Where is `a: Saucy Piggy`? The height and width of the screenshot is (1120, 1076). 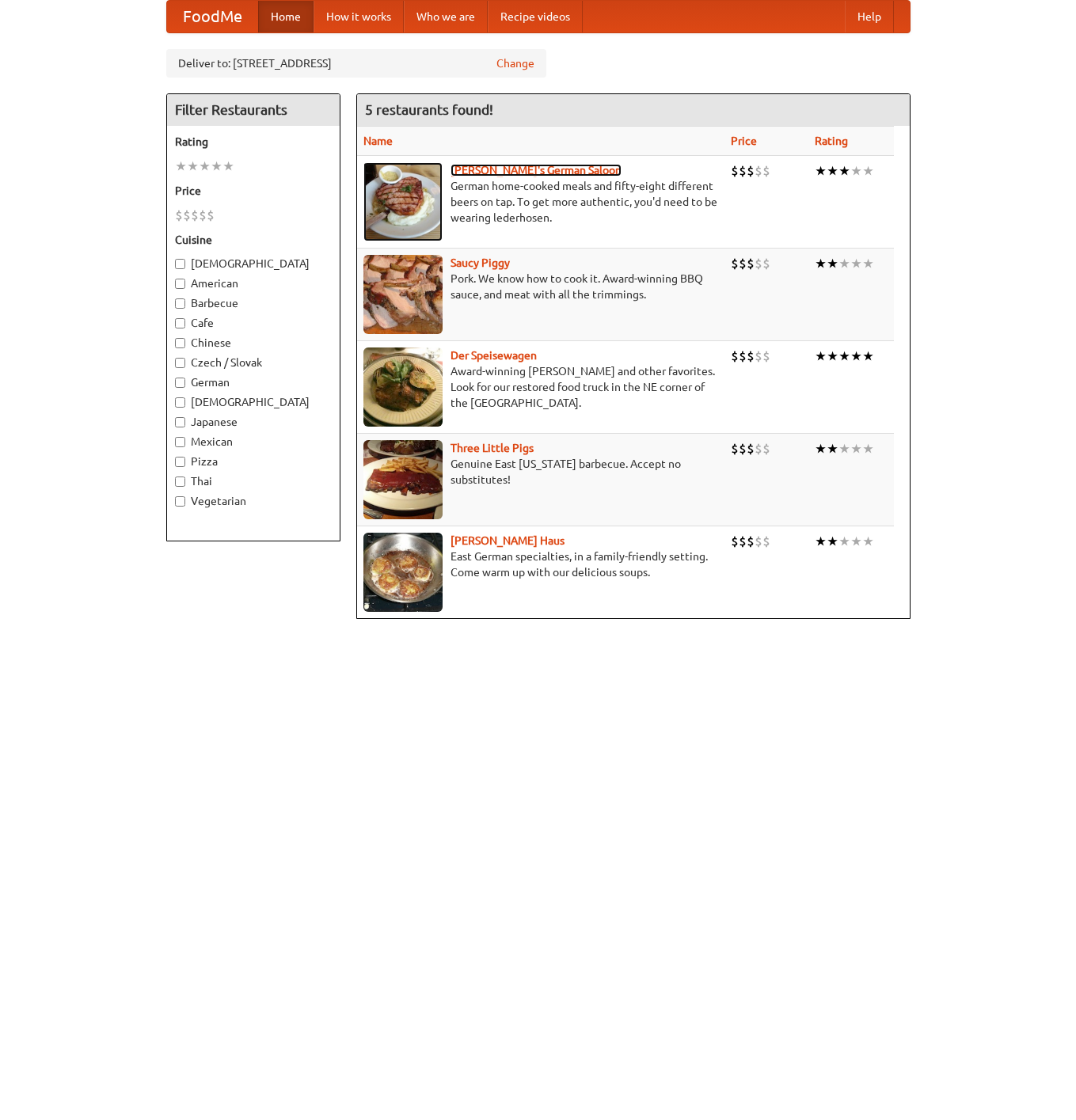 a: Saucy Piggy is located at coordinates (480, 263).